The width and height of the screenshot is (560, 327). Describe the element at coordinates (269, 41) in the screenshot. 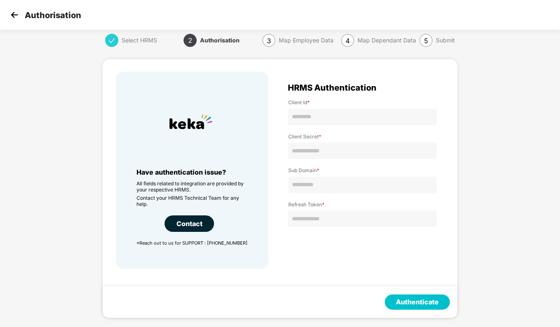

I see `span: 3` at that location.